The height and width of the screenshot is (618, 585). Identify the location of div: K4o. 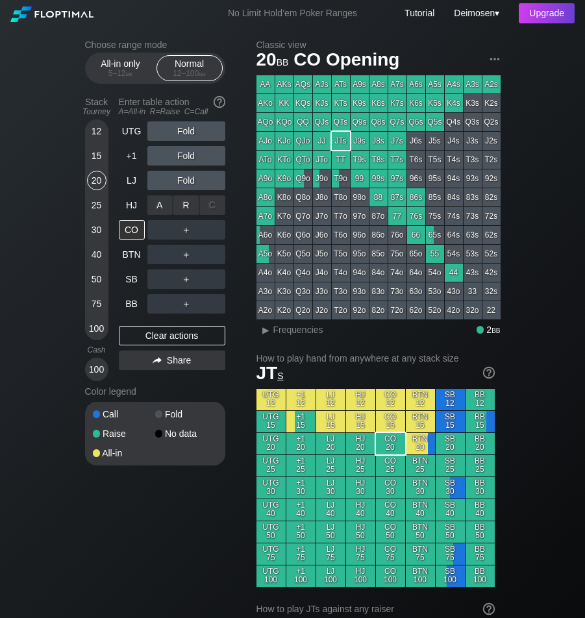
(284, 273).